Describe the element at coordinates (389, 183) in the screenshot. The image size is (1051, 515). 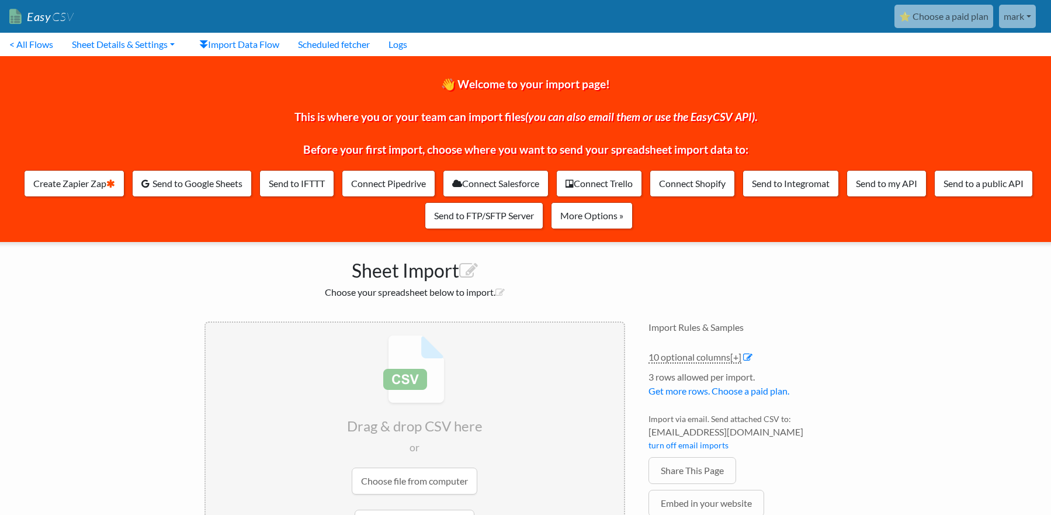
I see `a: Connect Pipedrive` at that location.